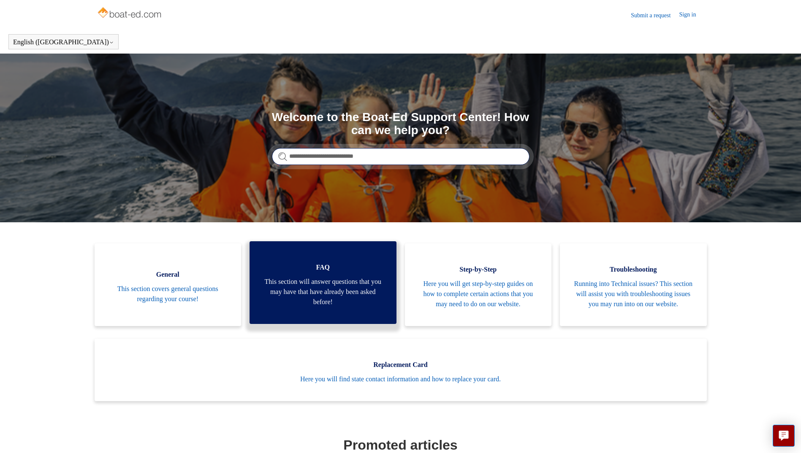 Image resolution: width=801 pixels, height=453 pixels. I want to click on span: This section covers general questions regarding your course!, so click(168, 294).